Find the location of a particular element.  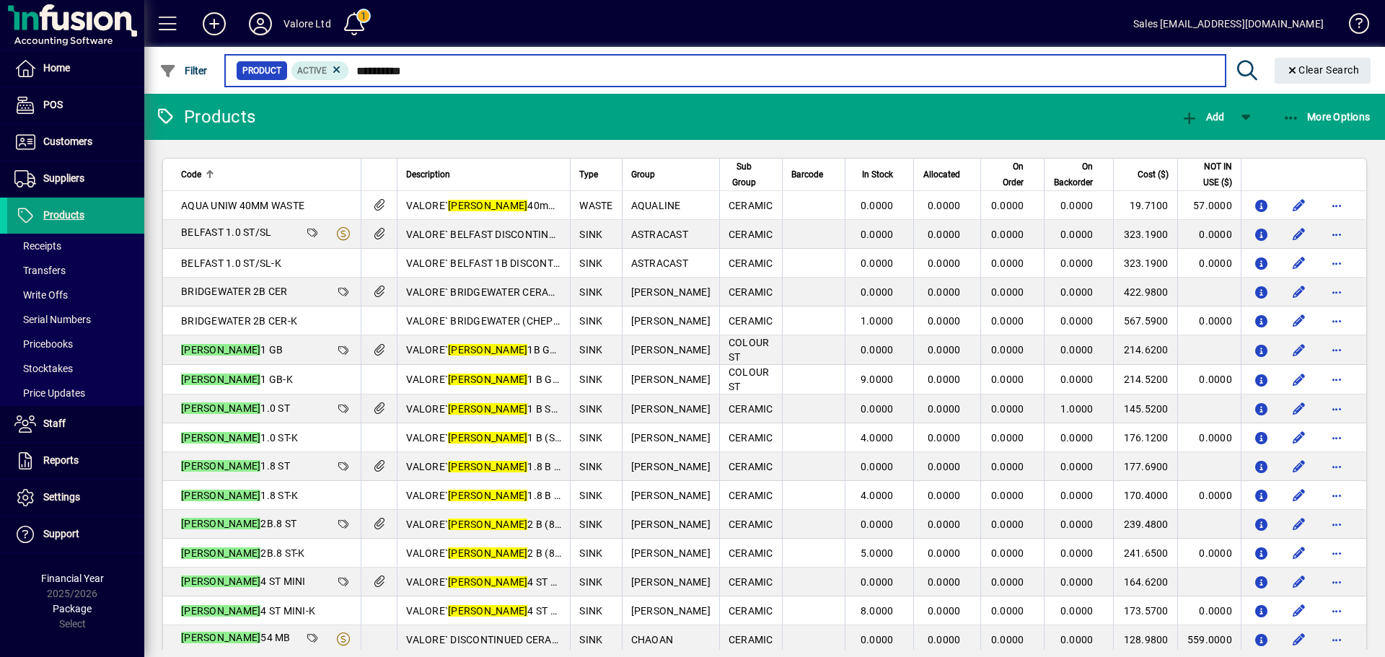

td: 559.0000 is located at coordinates (1209, 640).